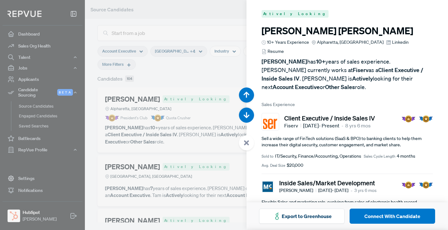 The image size is (448, 230). I want to click on button: Export to Greenhouse, so click(302, 216).